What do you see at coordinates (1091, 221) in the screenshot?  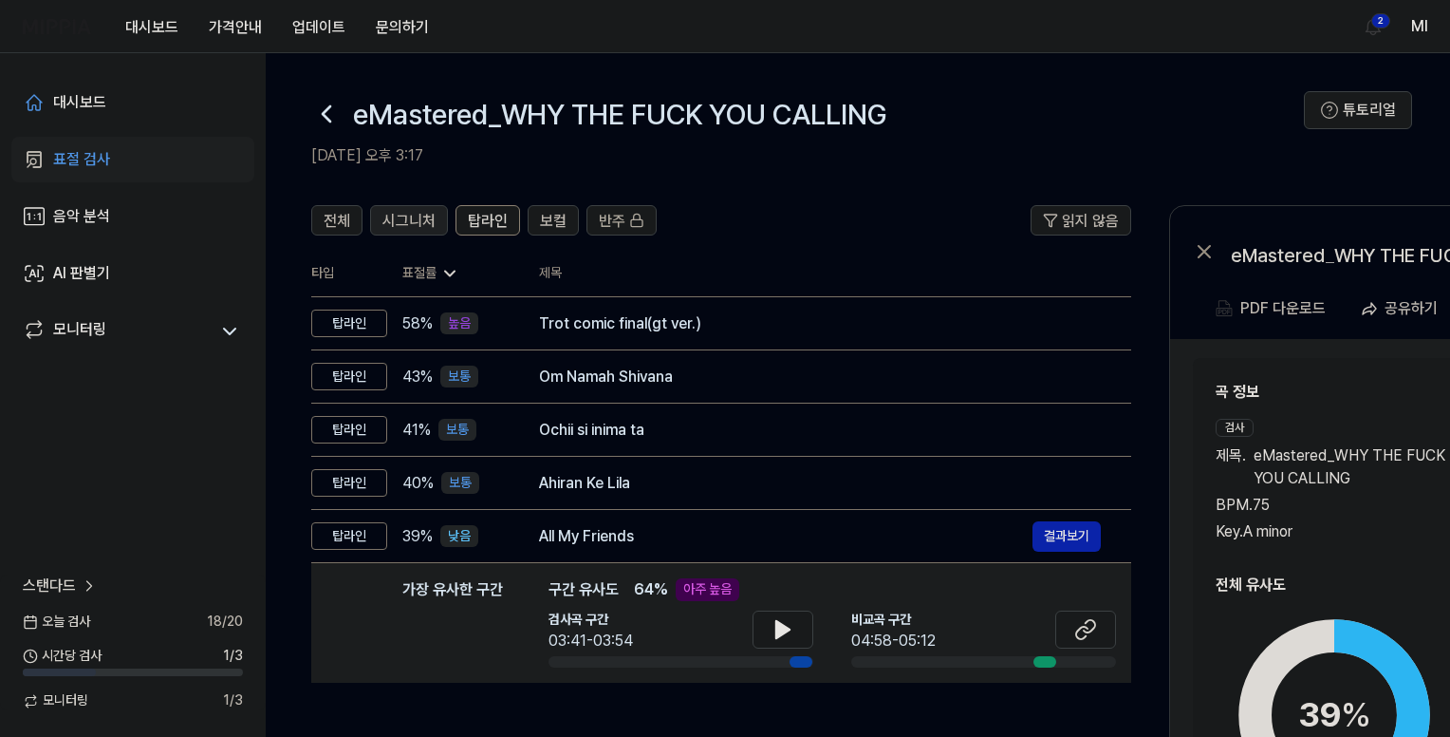 I see `span: 읽지 않음` at bounding box center [1091, 221].